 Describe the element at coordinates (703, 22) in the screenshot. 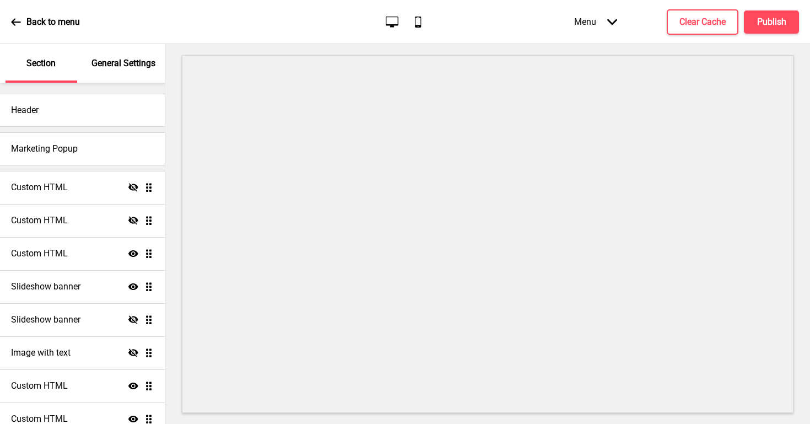

I see `h4: Clear Cache` at that location.